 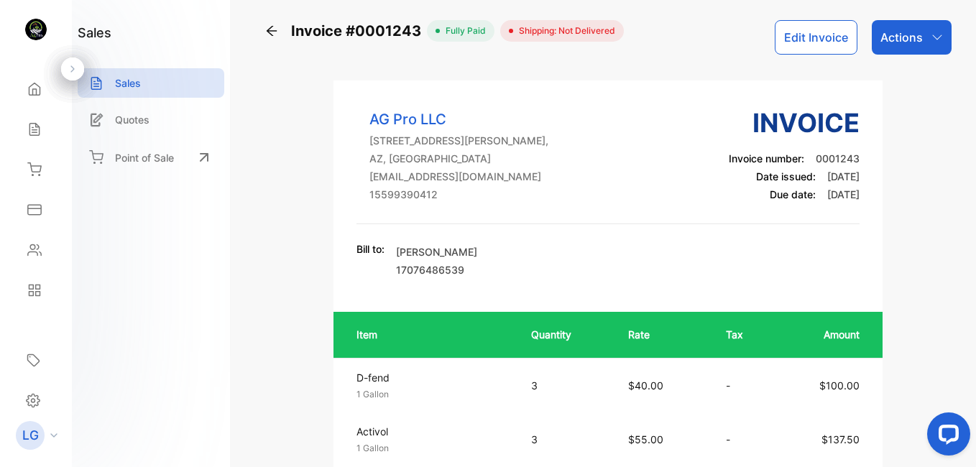 What do you see at coordinates (429, 334) in the screenshot?
I see `p: Item` at bounding box center [429, 334].